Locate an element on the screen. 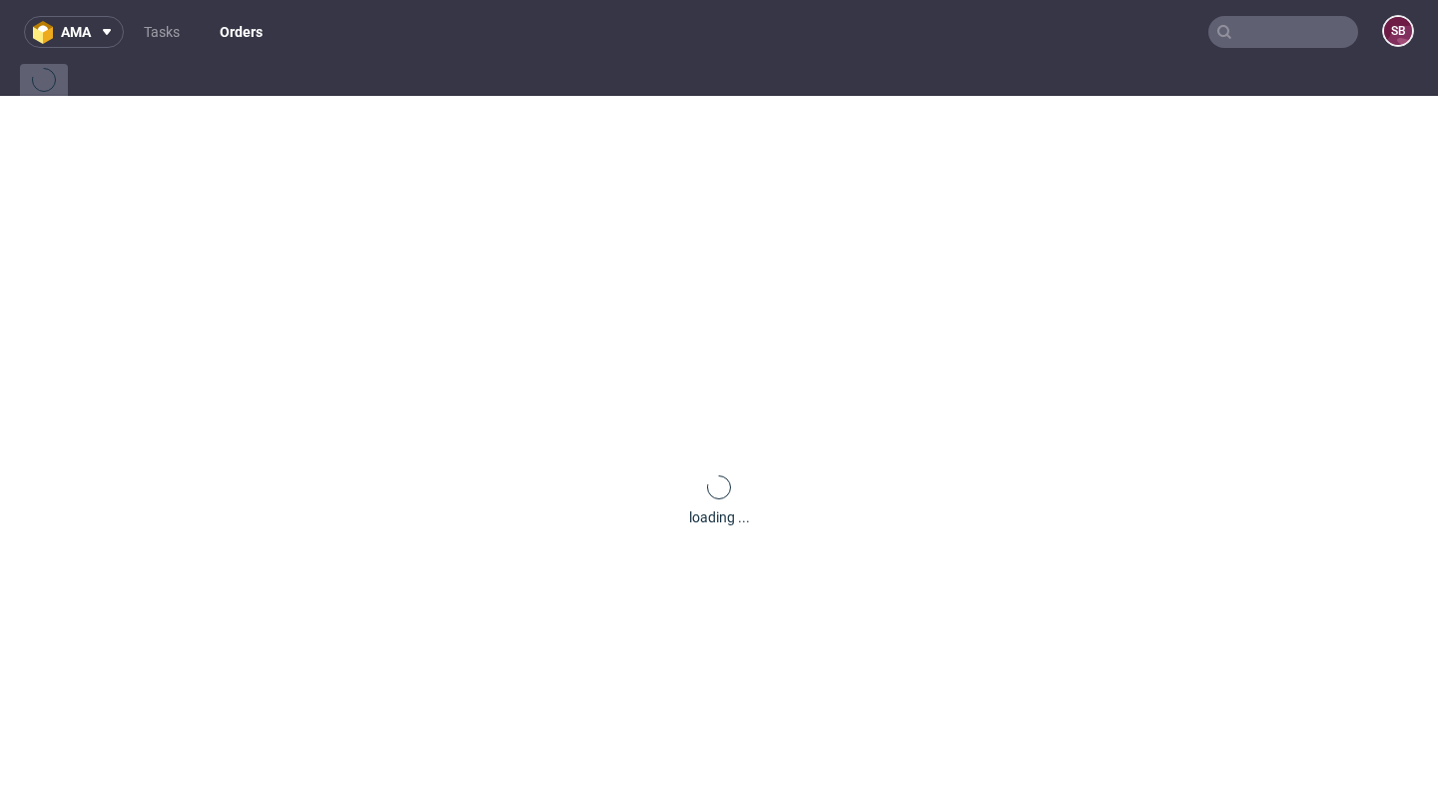  img: logo is located at coordinates (47, 32).